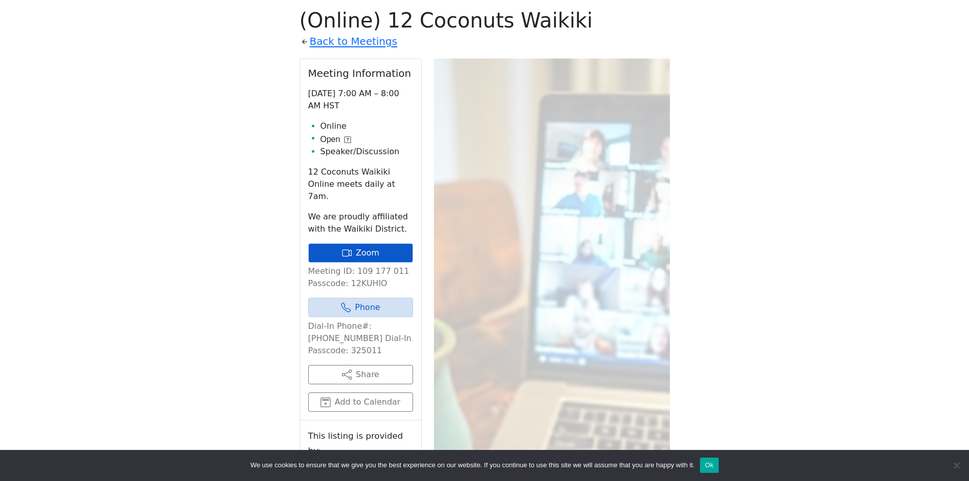 Image resolution: width=969 pixels, height=481 pixels. I want to click on a: Back to Meetings, so click(353, 41).